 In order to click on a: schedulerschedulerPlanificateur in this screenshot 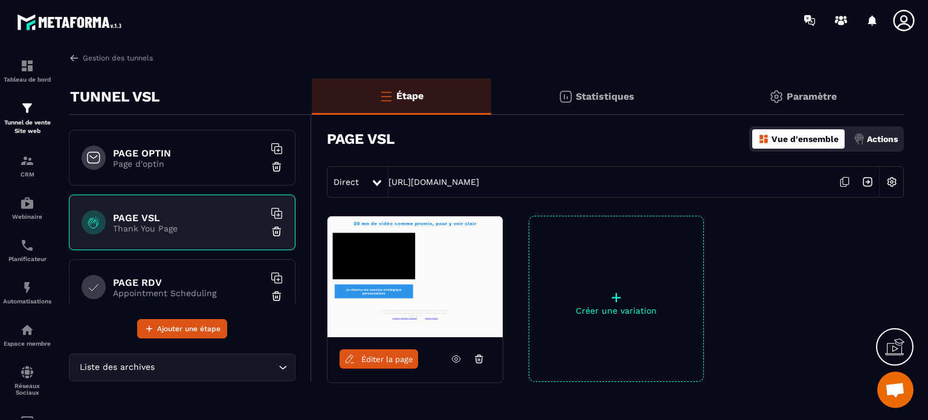, I will do `click(27, 250)`.